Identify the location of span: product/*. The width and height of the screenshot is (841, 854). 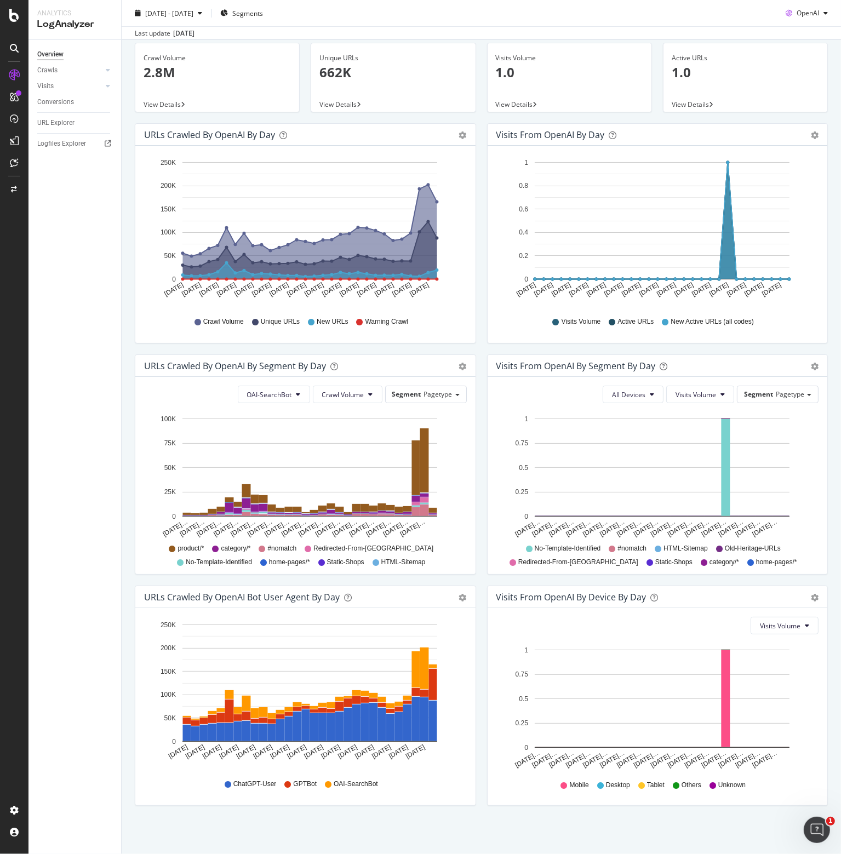
(191, 548).